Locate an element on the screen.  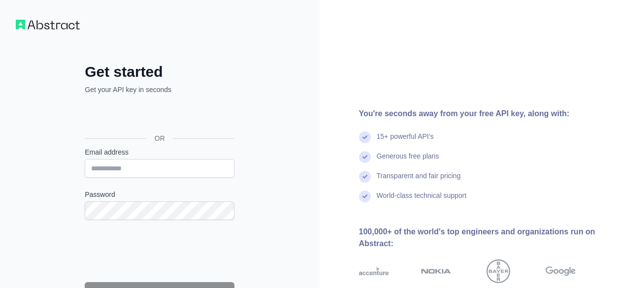
div: World-class technical support is located at coordinates (422, 201).